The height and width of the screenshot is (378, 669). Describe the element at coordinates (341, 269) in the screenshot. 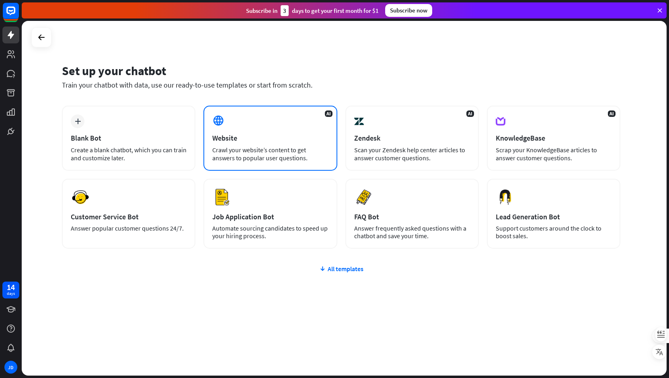

I see `div: All templates` at that location.